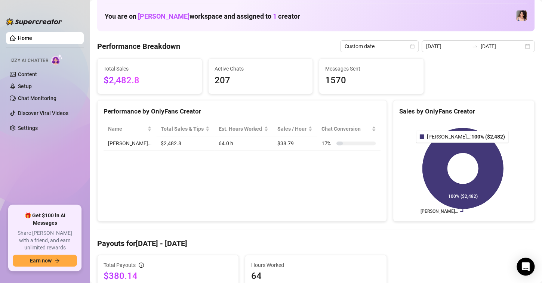 The width and height of the screenshot is (542, 283). What do you see at coordinates (202, 16) in the screenshot?
I see `h1: You are on workspace and assigned to creator` at bounding box center [202, 16].